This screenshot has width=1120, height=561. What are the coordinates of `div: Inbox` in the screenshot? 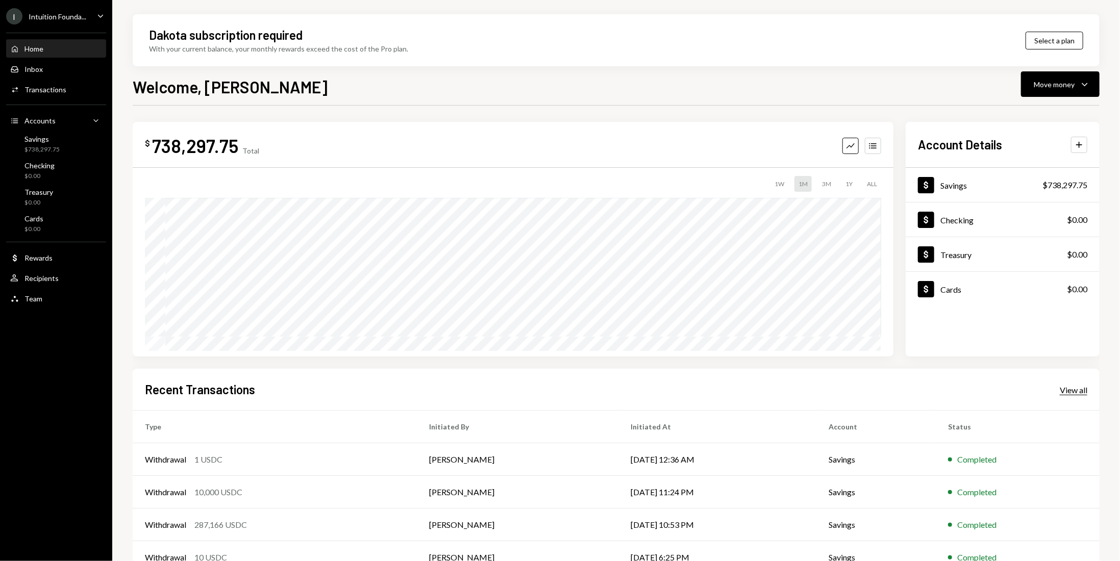 It's located at (34, 69).